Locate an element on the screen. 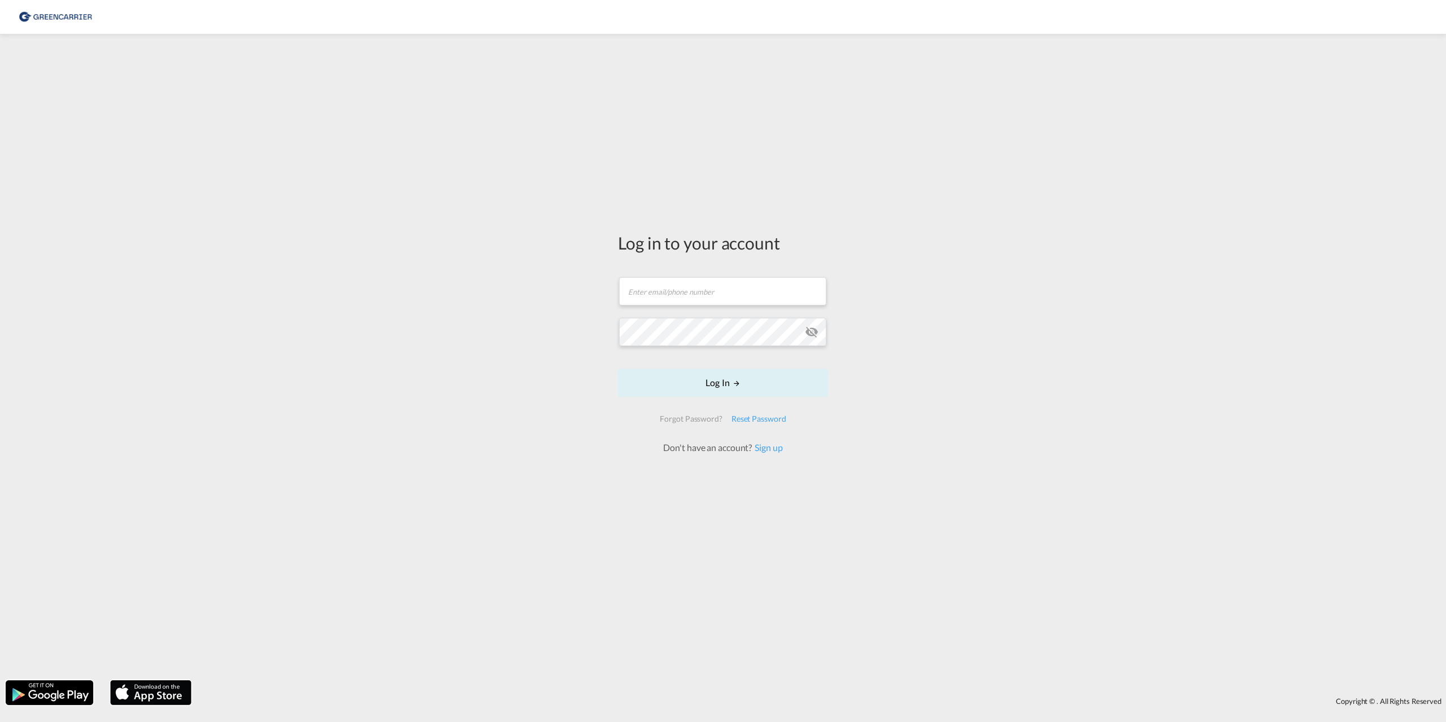  md-icon: icon-eye-off is located at coordinates (812, 332).